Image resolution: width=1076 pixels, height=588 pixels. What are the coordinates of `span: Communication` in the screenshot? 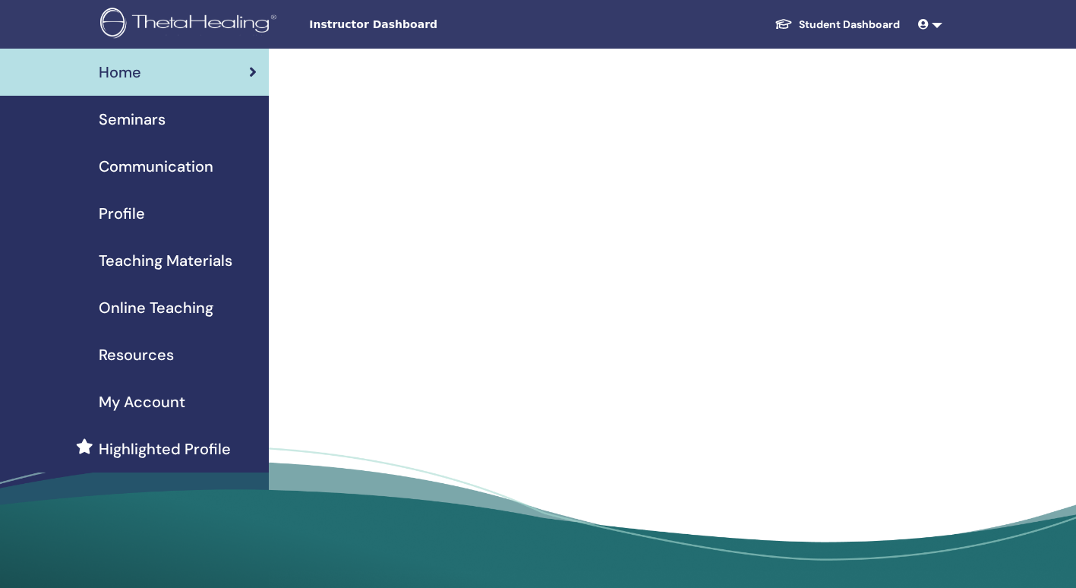 It's located at (156, 166).